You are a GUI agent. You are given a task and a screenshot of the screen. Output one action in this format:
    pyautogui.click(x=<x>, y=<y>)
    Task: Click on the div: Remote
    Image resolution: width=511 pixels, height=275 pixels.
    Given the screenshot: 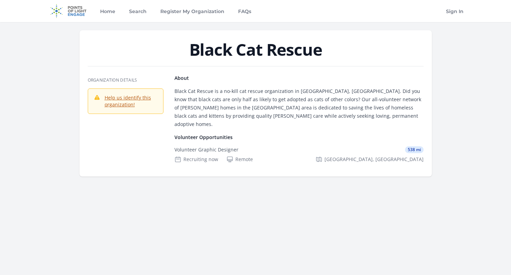 What is the action you would take?
    pyautogui.click(x=239, y=159)
    